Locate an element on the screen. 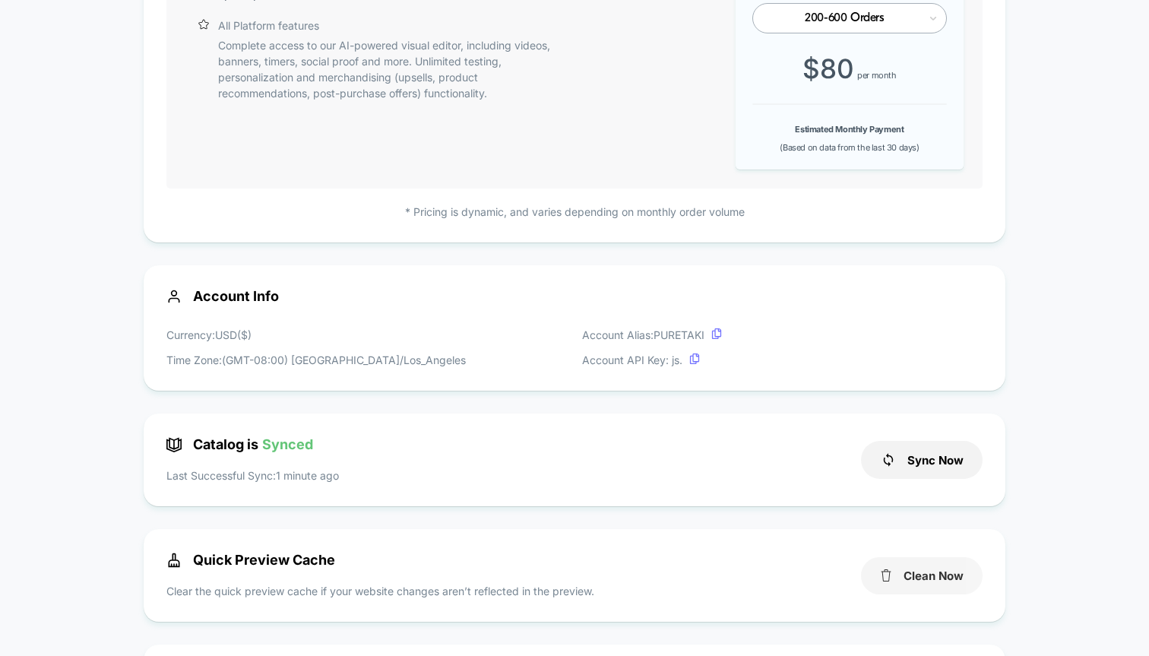 Image resolution: width=1149 pixels, height=656 pixels. p: * Pricing is dynamic, and varies depending on monthly order volume is located at coordinates (575, 211).